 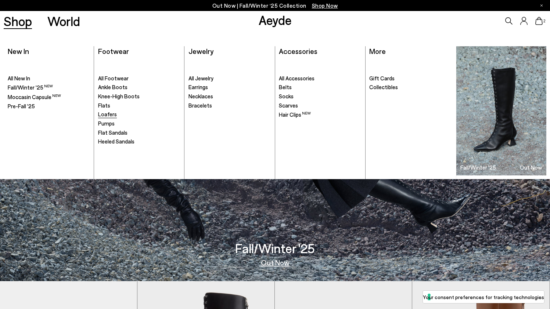 I want to click on span: New In, so click(x=18, y=51).